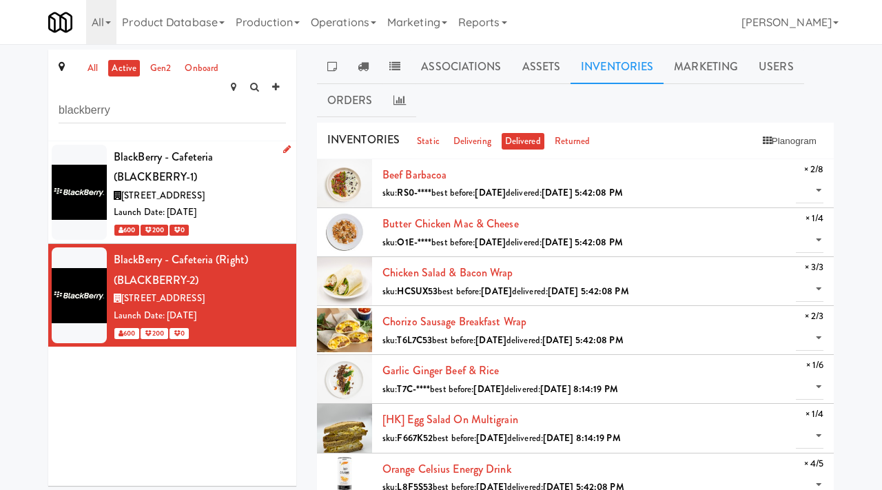 The image size is (882, 490). I want to click on a: Garlic Ginger Beef & Rice, so click(441, 370).